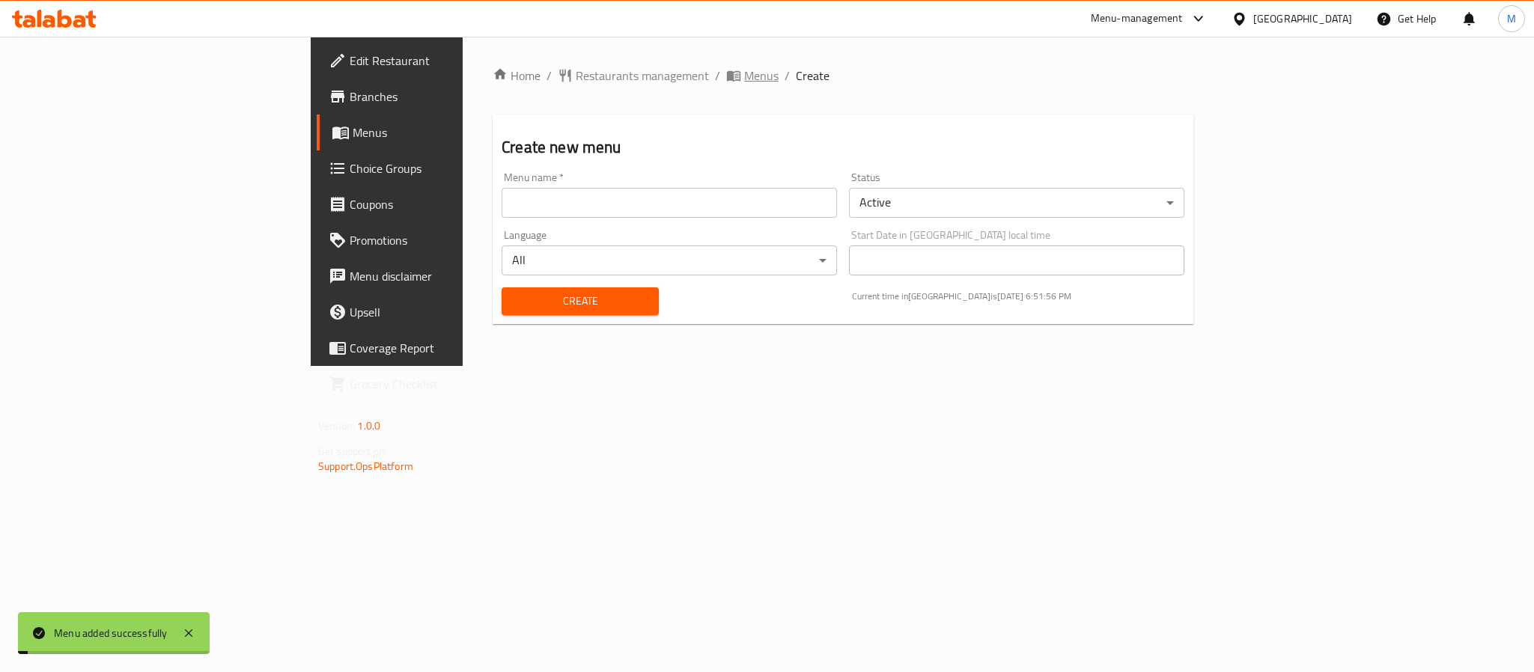 The height and width of the screenshot is (672, 1534). What do you see at coordinates (442, 312) in the screenshot?
I see `a: Upsell` at bounding box center [442, 312].